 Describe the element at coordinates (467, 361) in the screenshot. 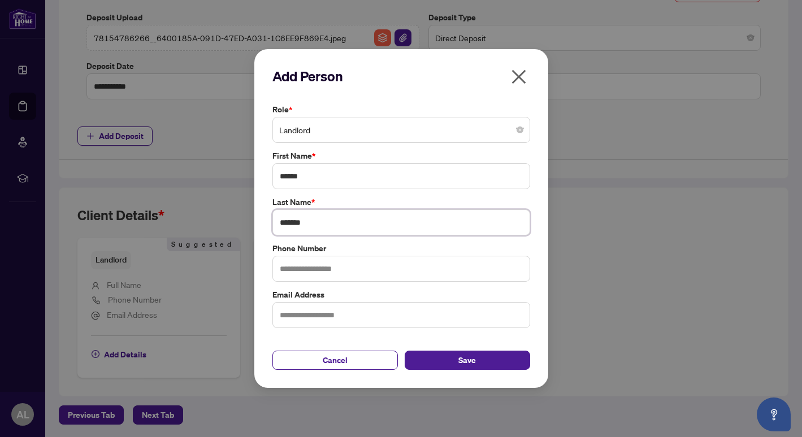

I see `button: Save` at that location.